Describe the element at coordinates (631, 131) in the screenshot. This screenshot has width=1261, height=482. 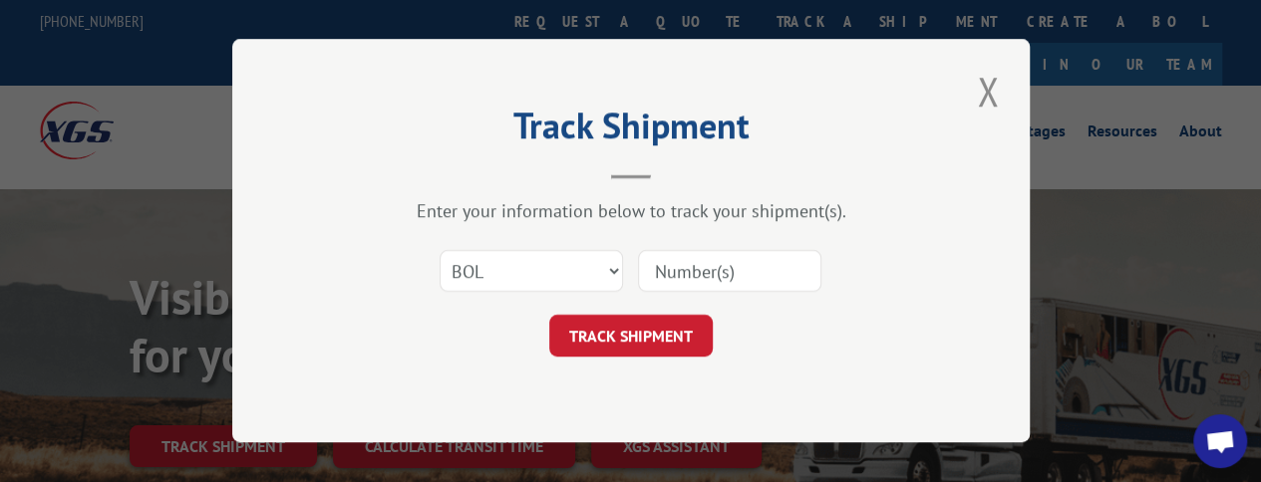
I see `h2: Track Shipment` at that location.